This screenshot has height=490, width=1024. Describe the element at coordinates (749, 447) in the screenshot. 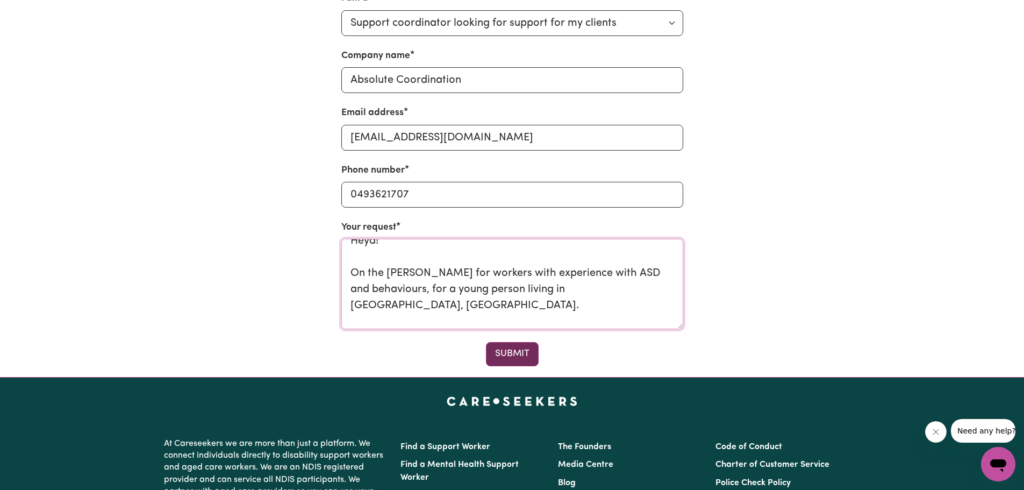

I see `a: Code of Conduct` at that location.